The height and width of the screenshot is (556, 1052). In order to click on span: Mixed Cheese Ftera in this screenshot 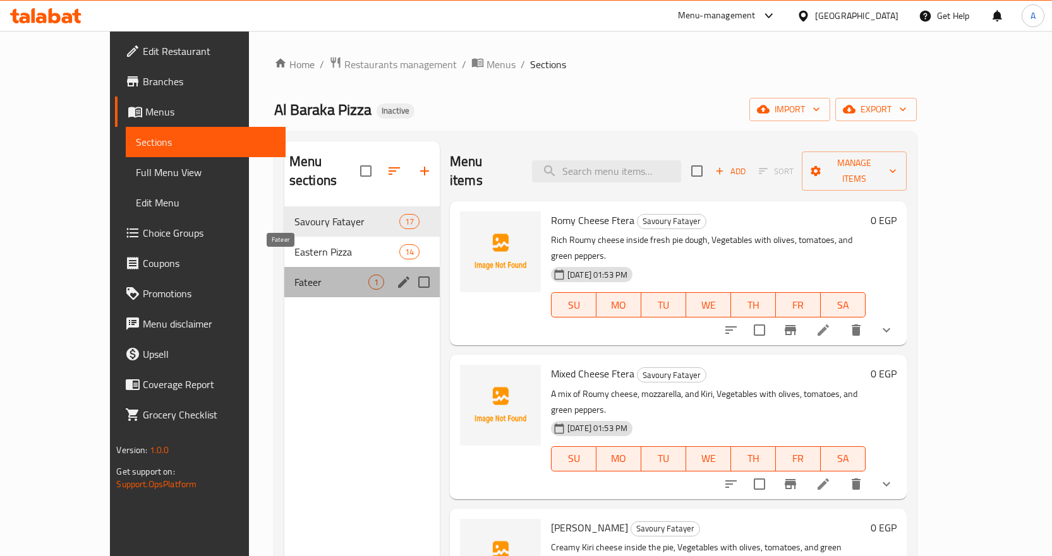, I will do `click(592, 374)`.